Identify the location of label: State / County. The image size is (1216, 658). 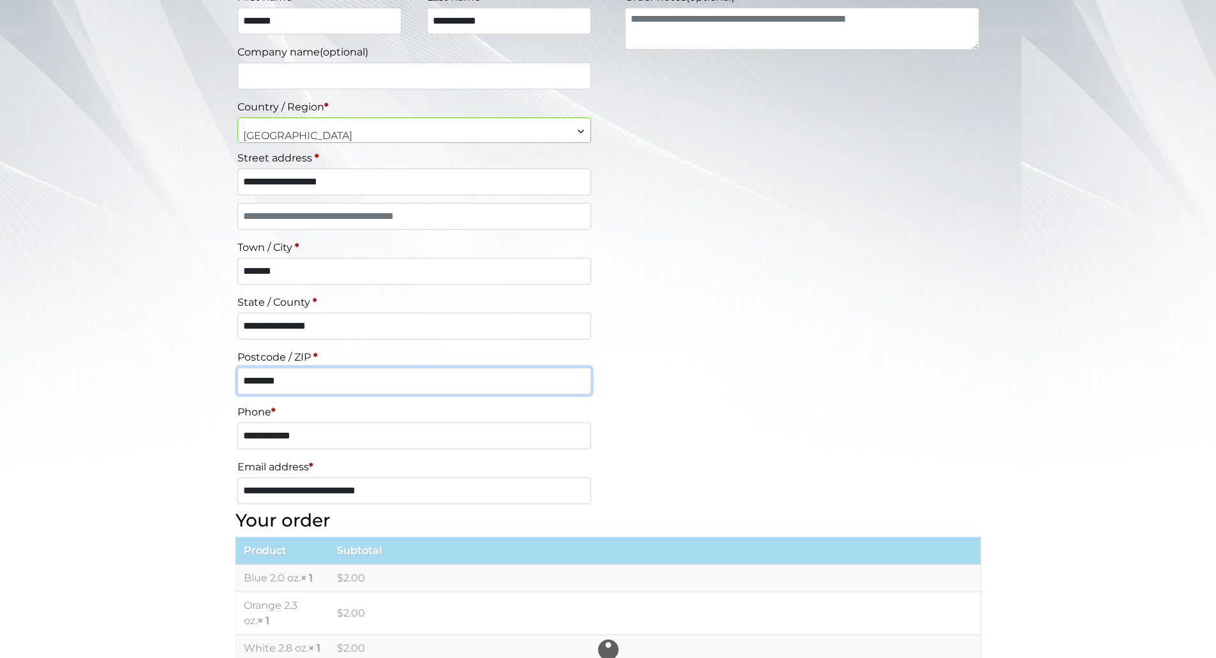
(414, 303).